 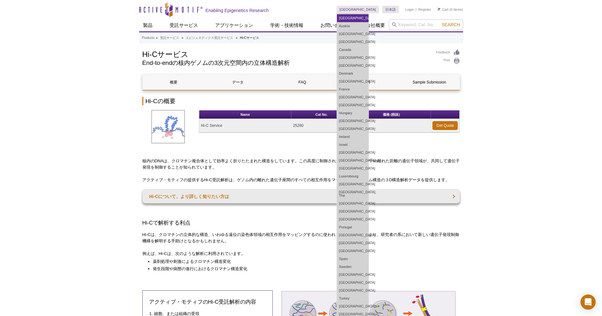 What do you see at coordinates (445, 126) in the screenshot?
I see `a: Get Quote` at bounding box center [445, 126].